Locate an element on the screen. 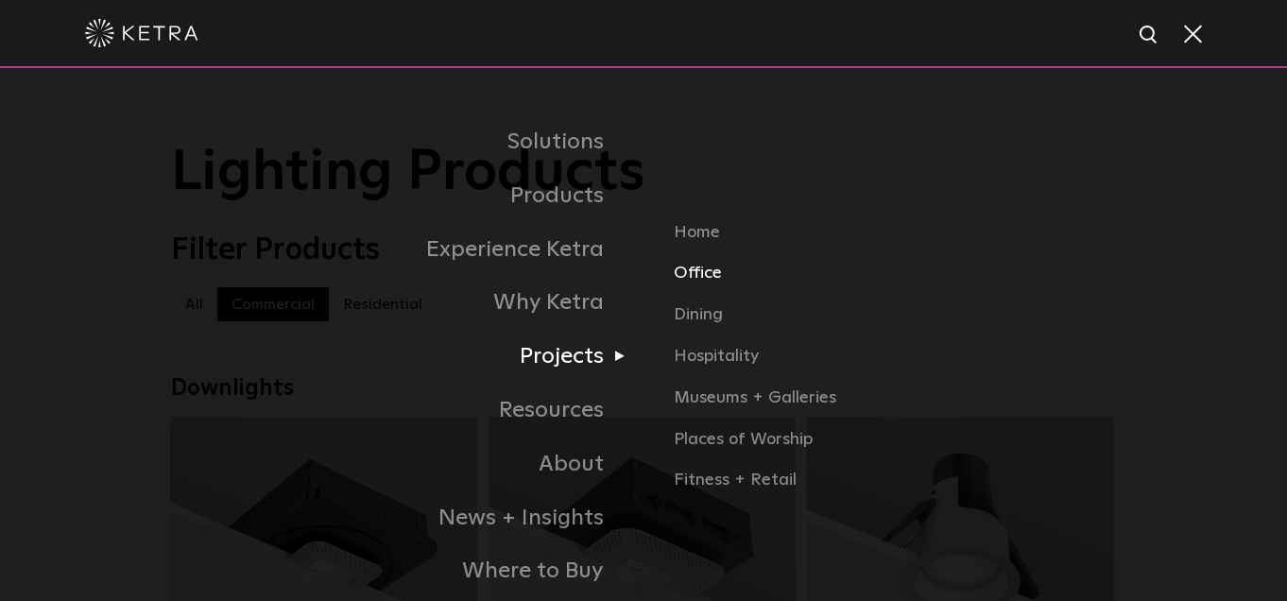 Image resolution: width=1287 pixels, height=601 pixels. a: News + Insights is located at coordinates (407, 518).